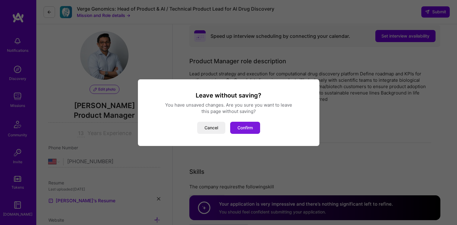 Image resolution: width=457 pixels, height=225 pixels. I want to click on h3: Leave without saving?, so click(229, 95).